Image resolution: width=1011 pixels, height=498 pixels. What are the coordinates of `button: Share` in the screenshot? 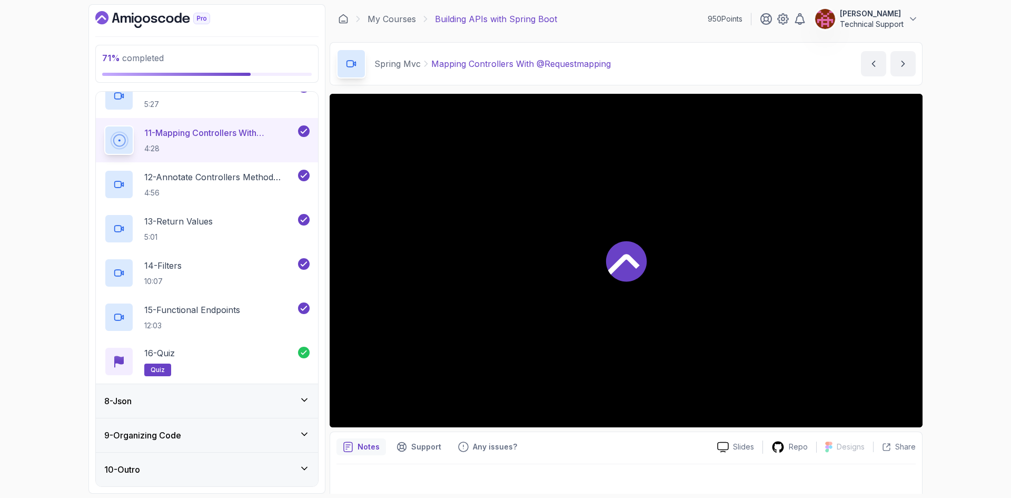 It's located at (894, 447).